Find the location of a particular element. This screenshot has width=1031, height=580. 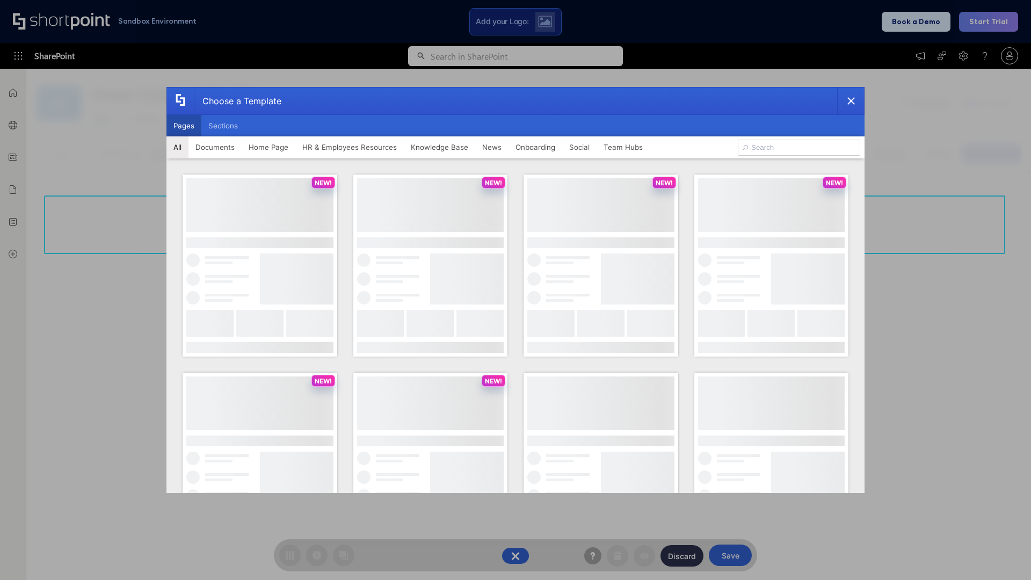

div: template selector is located at coordinates (515, 290).